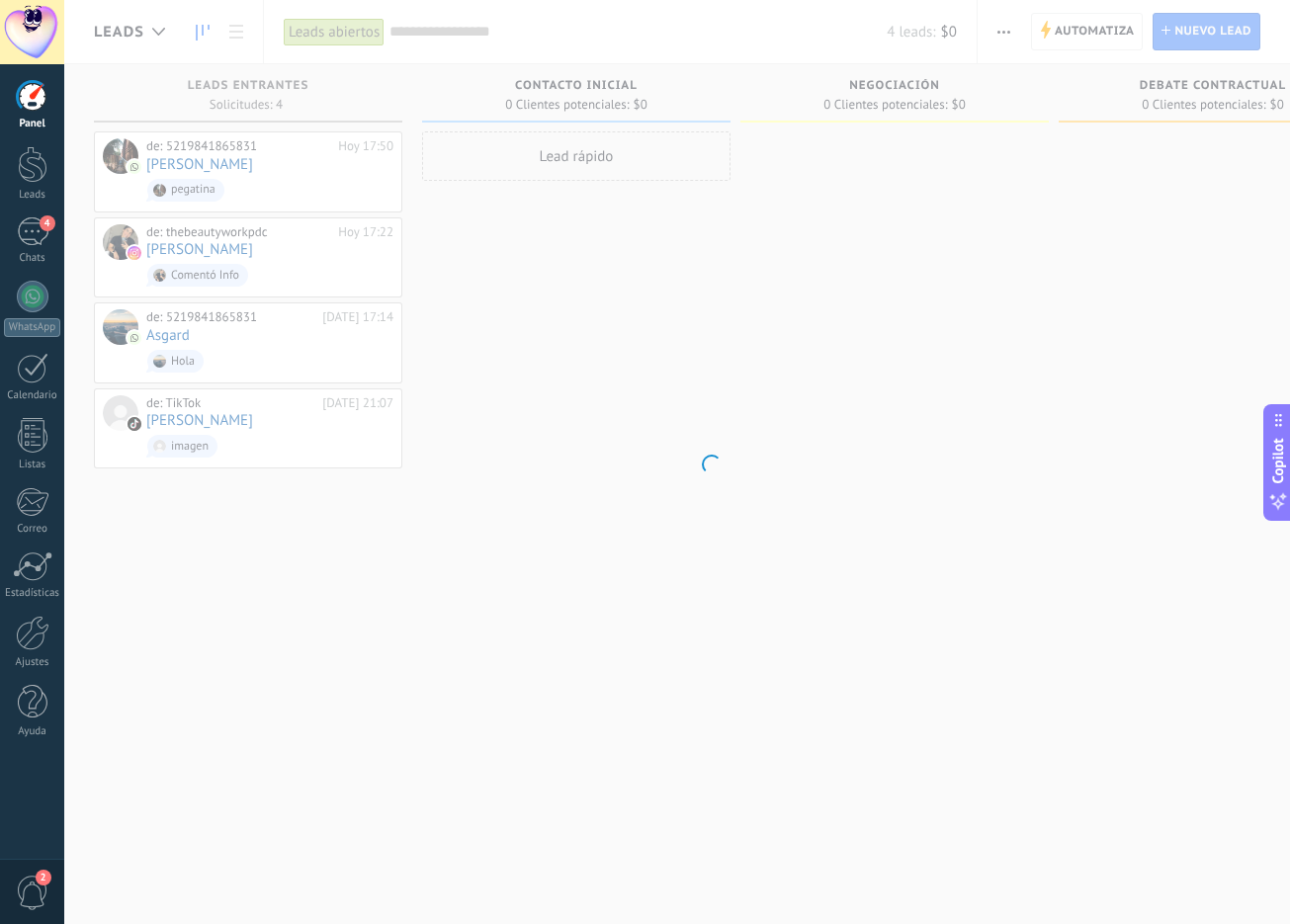 The width and height of the screenshot is (1290, 924). What do you see at coordinates (33, 593) in the screenshot?
I see `div: Estadísticas` at bounding box center [33, 593].